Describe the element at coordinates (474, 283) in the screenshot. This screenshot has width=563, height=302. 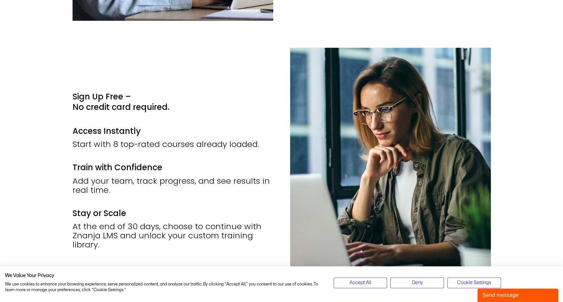
I see `button: Adjust cookie preferences` at that location.